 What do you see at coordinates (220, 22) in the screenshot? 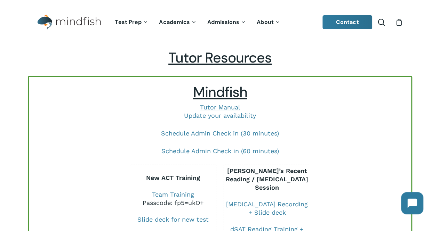
I see `header: Main Menu` at bounding box center [220, 22].